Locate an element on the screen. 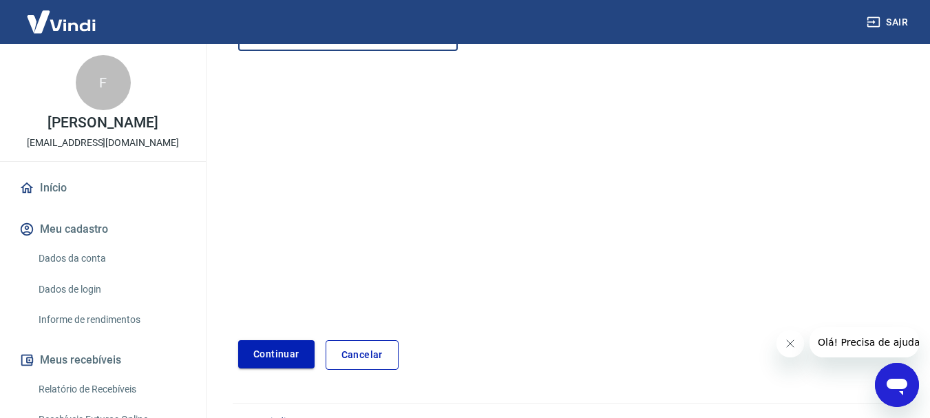  span: Olá! Precisa de ajuda? is located at coordinates (62, 15).